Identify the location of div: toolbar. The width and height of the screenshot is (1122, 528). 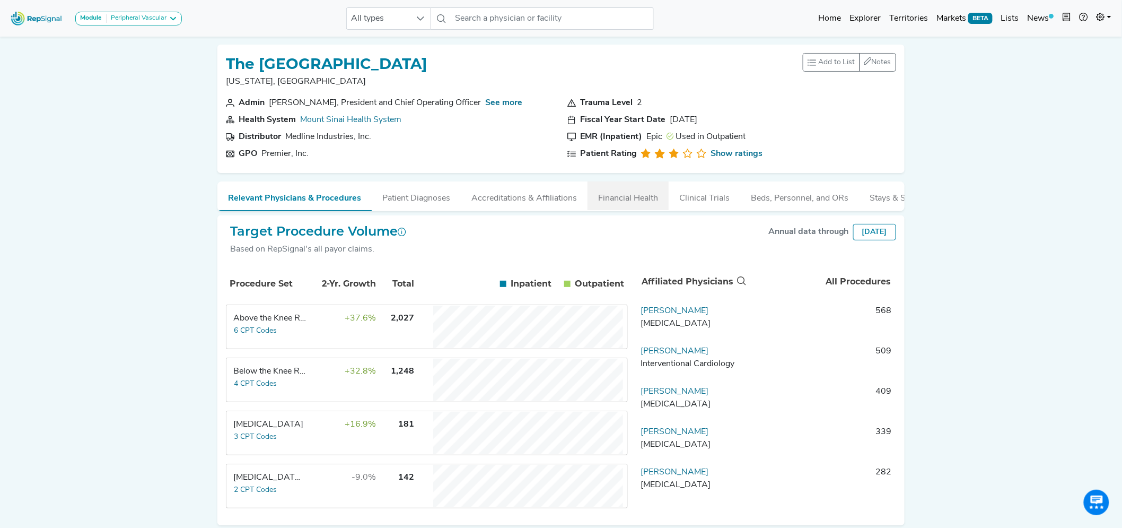
(850, 62).